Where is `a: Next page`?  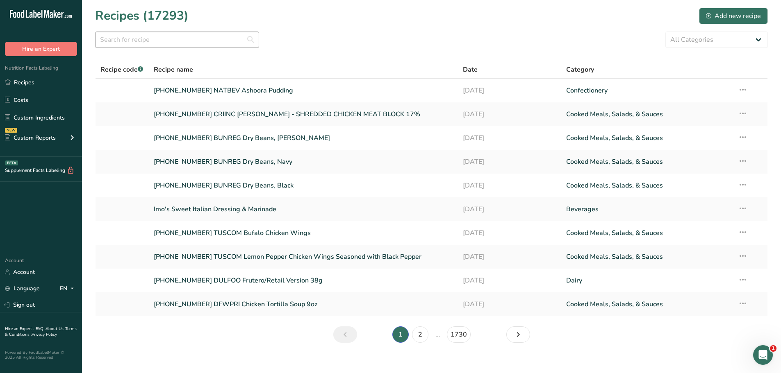 a: Next page is located at coordinates (518, 335).